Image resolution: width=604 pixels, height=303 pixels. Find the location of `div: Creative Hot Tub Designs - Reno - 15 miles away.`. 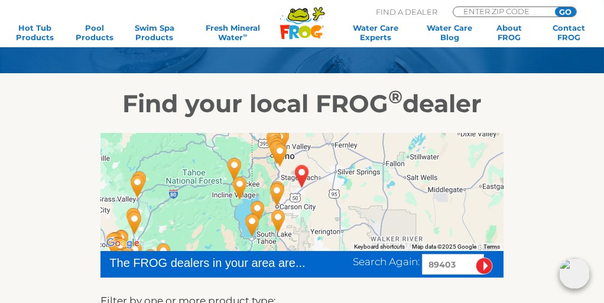

div: Creative Hot Tub Designs - Reno - 15 miles away. is located at coordinates (280, 155).